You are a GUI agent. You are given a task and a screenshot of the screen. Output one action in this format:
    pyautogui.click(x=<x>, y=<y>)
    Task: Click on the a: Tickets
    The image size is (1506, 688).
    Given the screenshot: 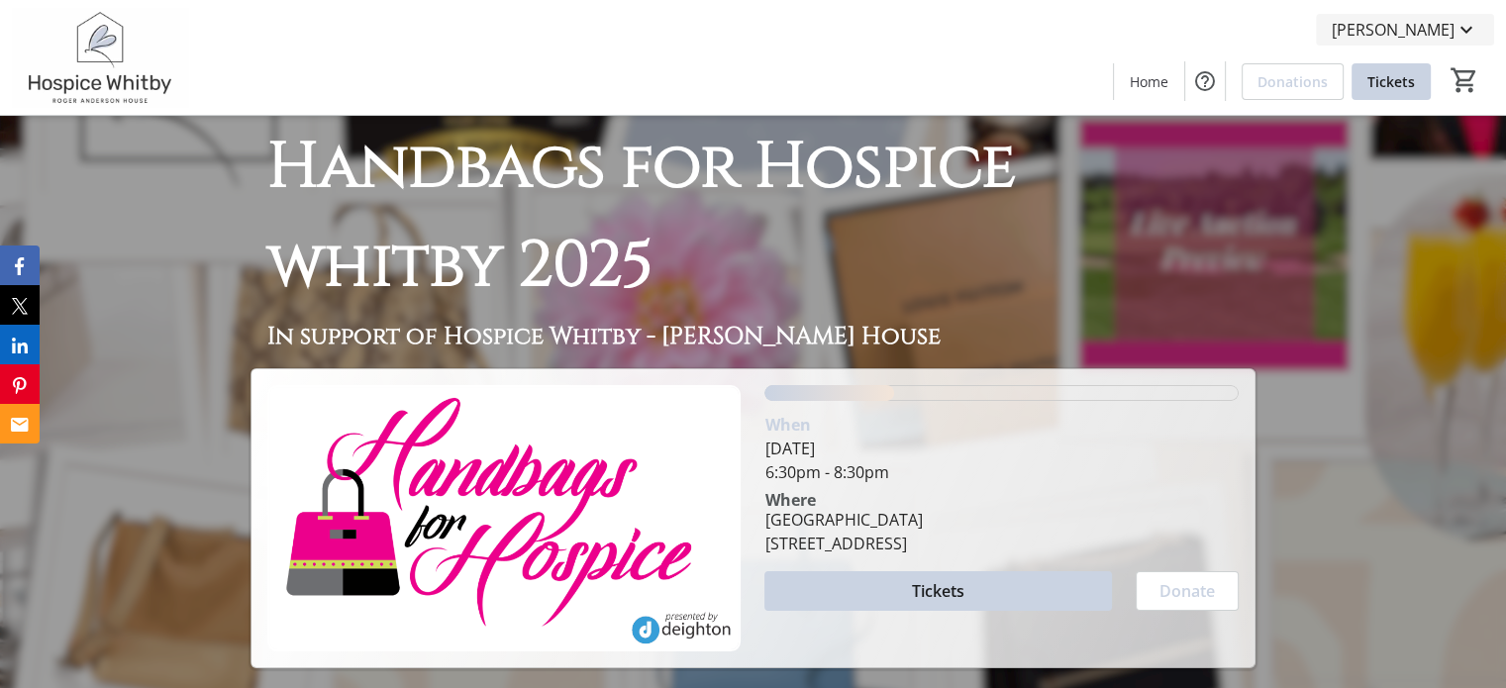 What is the action you would take?
    pyautogui.click(x=1391, y=81)
    